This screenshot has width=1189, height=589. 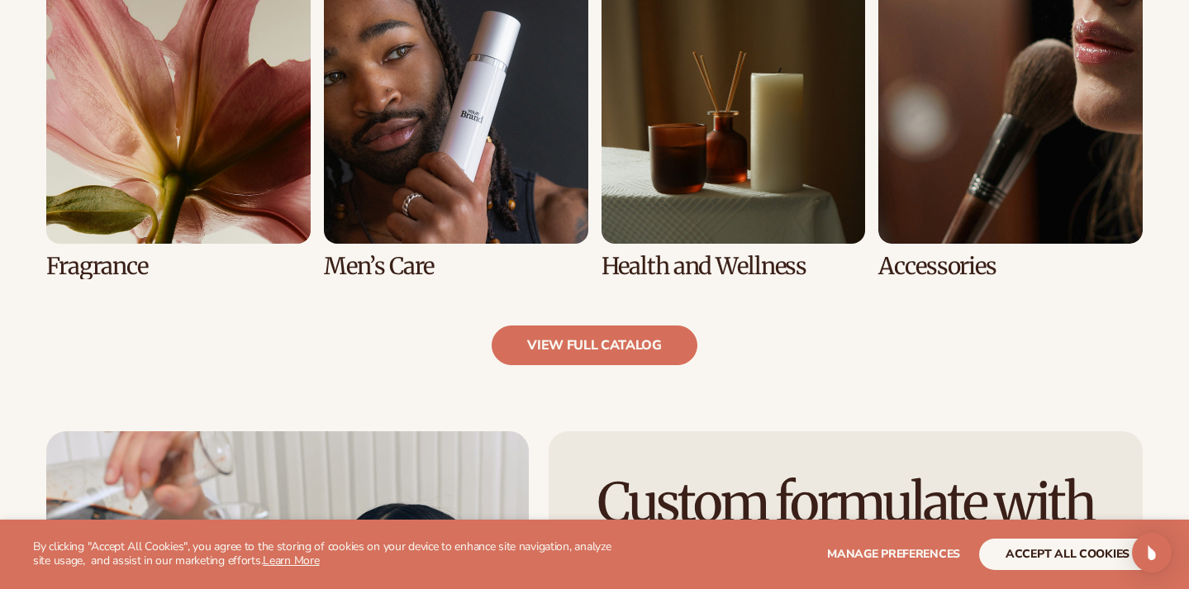 I want to click on button: Manage preferences, so click(x=893, y=554).